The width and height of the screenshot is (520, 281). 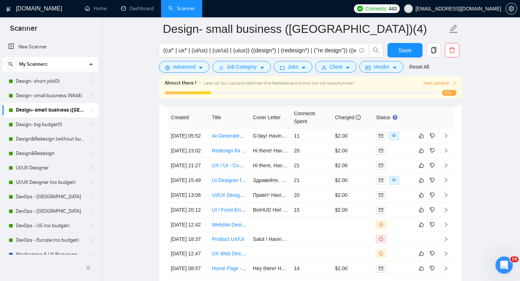 I want to click on button: copy, so click(x=434, y=50).